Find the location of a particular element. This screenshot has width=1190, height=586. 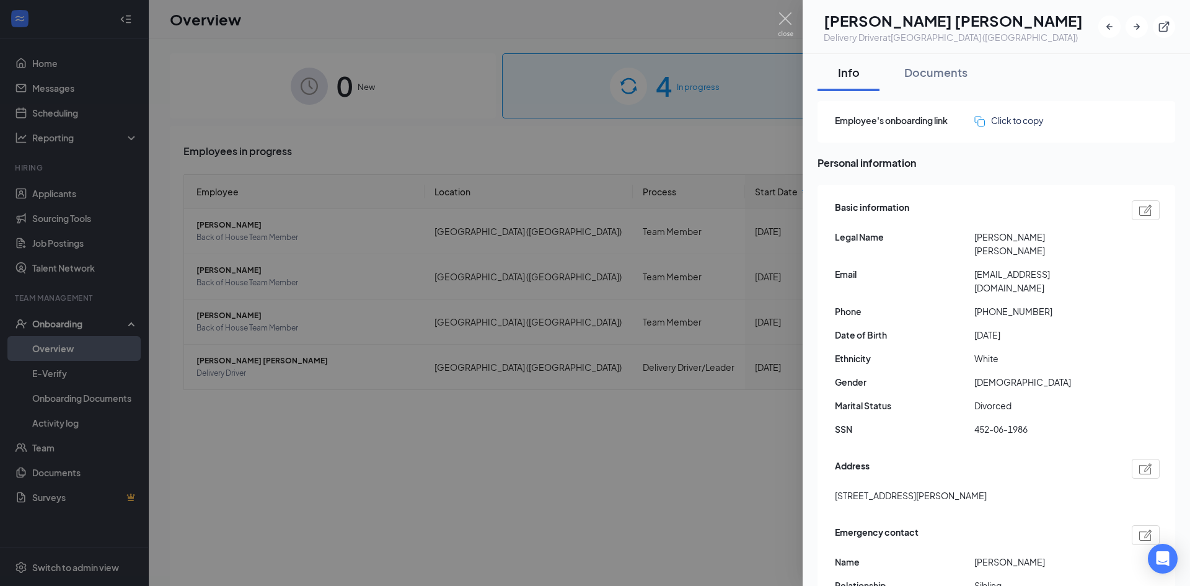

svg: ExternalLink is located at coordinates (1164, 27).